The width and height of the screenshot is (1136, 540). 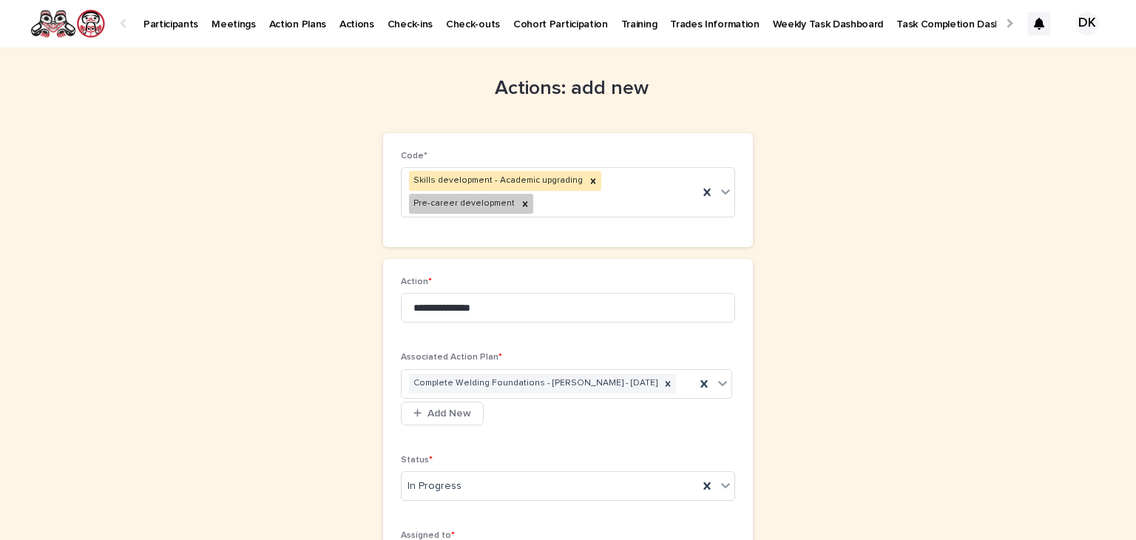 I want to click on img: rNyI97lYS1uoOg9yXW8k, so click(x=67, y=24).